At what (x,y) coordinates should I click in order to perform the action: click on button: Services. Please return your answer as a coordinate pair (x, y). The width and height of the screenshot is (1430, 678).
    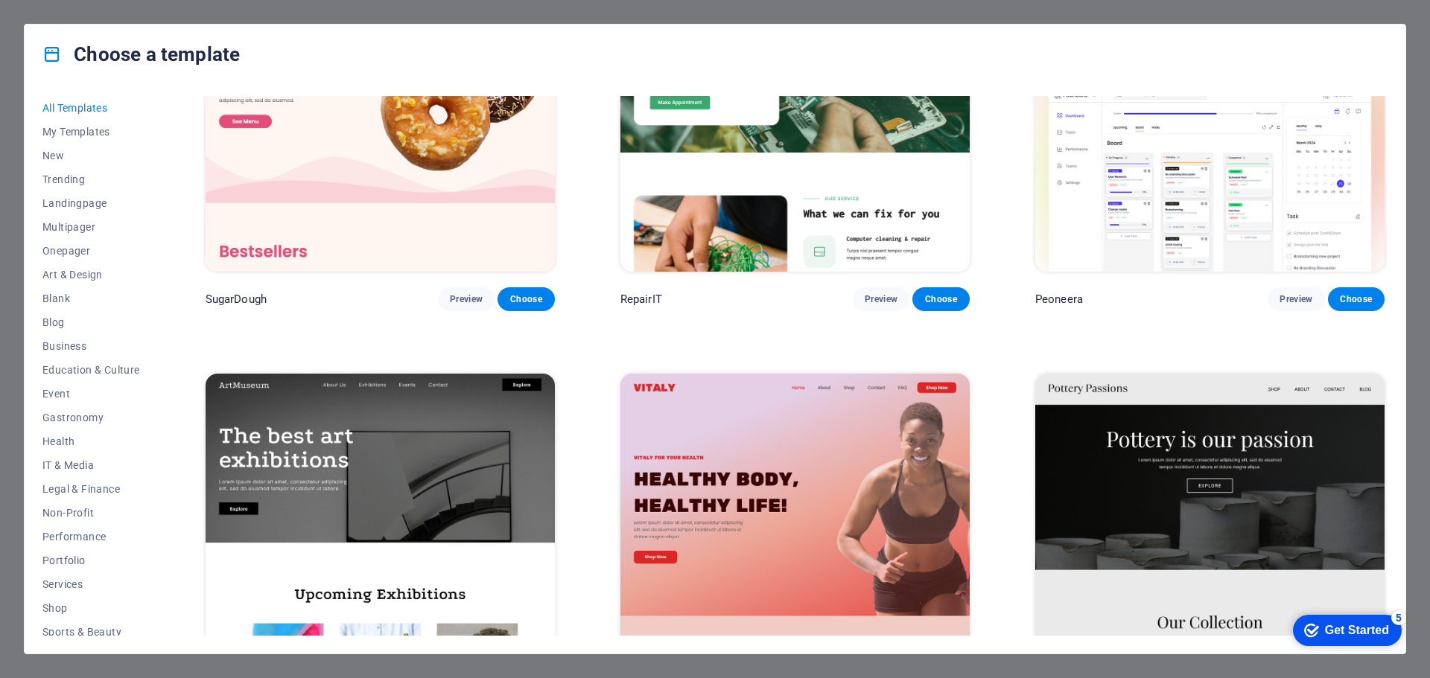
    Looking at the image, I should click on (91, 585).